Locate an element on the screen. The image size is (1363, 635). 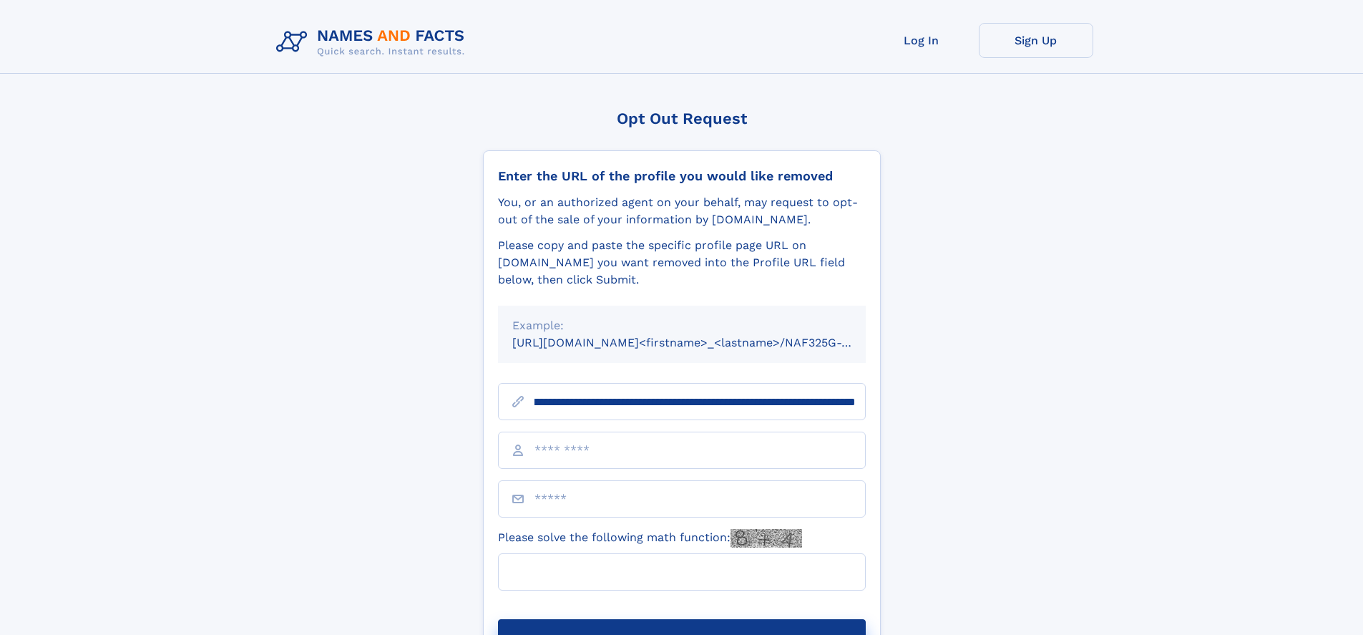
div: Enter the URL of the profile you would like removed is located at coordinates (682, 176).